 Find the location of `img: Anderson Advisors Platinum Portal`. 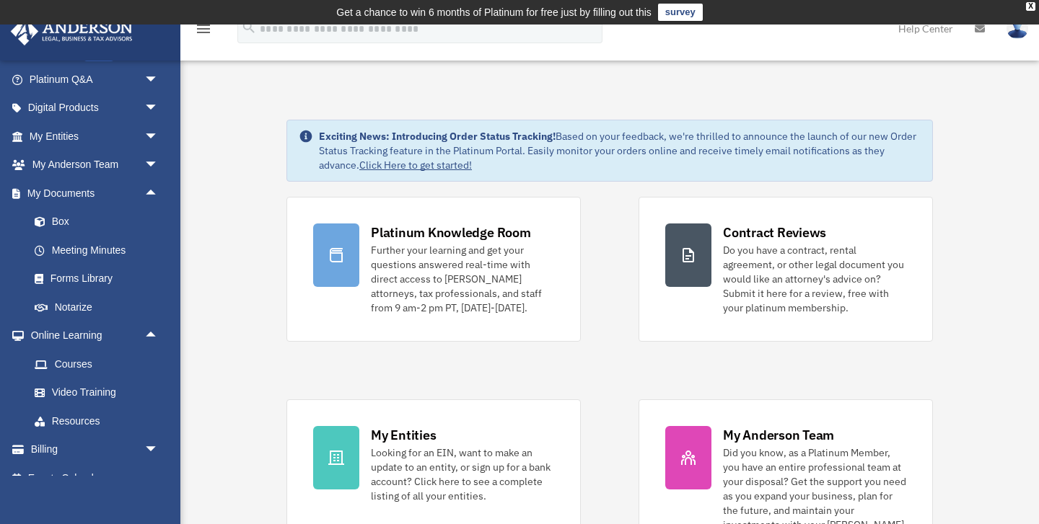

img: Anderson Advisors Platinum Portal is located at coordinates (71, 31).